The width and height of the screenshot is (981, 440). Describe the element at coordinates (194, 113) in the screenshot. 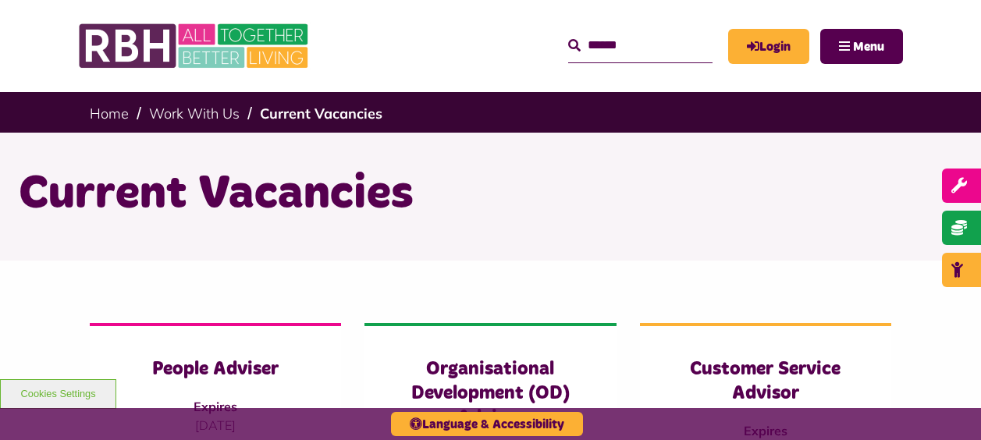

I see `a: Work With Us` at that location.